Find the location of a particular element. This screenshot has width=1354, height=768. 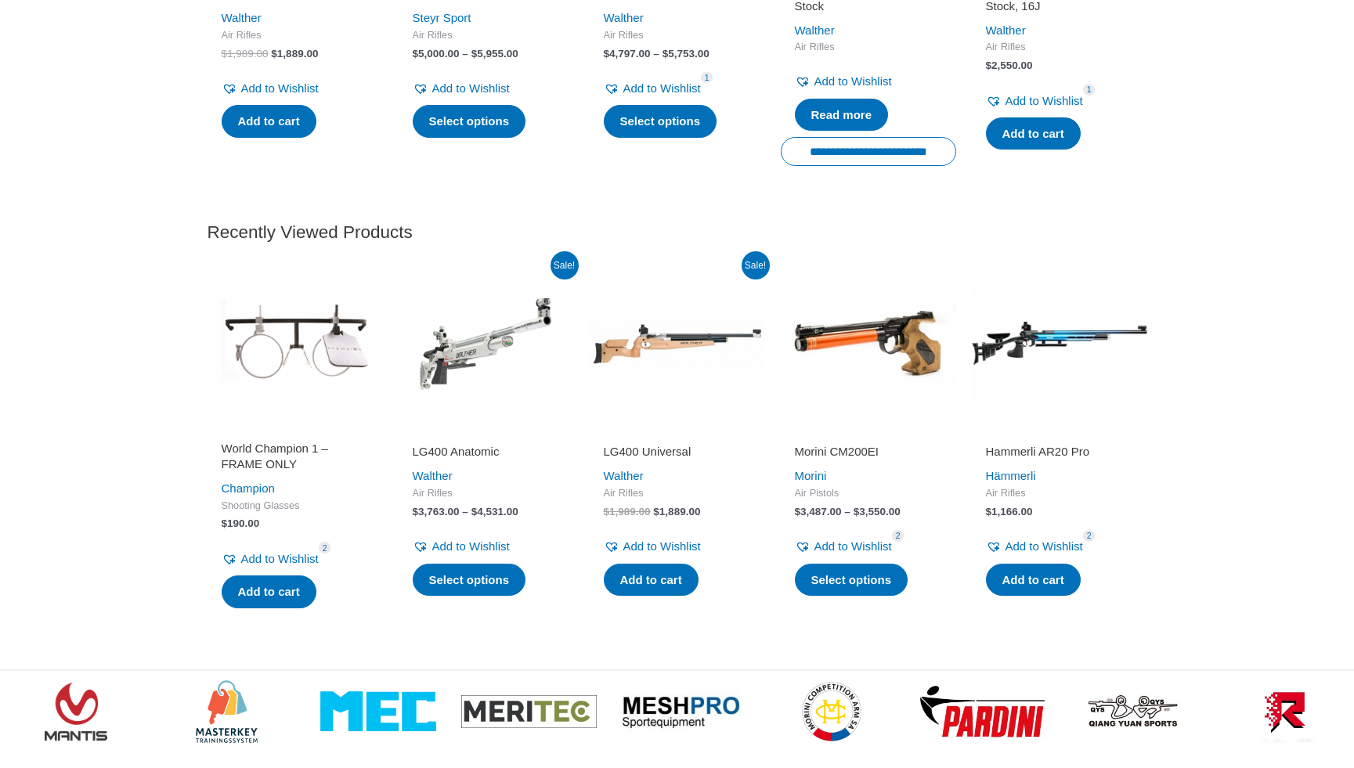

img: CM200EI is located at coordinates (869, 344).